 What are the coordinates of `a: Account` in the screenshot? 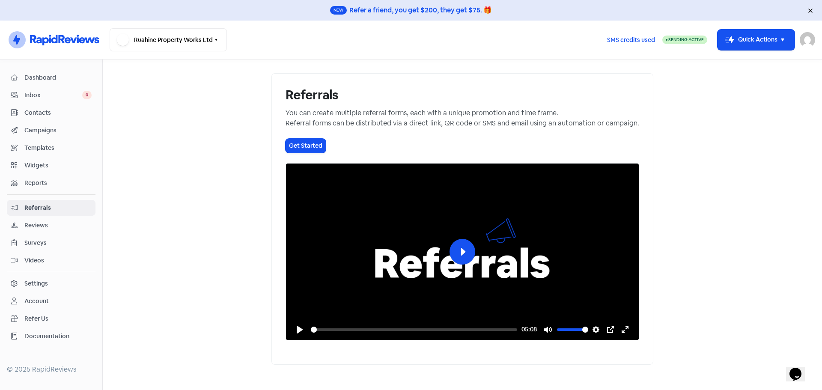 It's located at (51, 301).